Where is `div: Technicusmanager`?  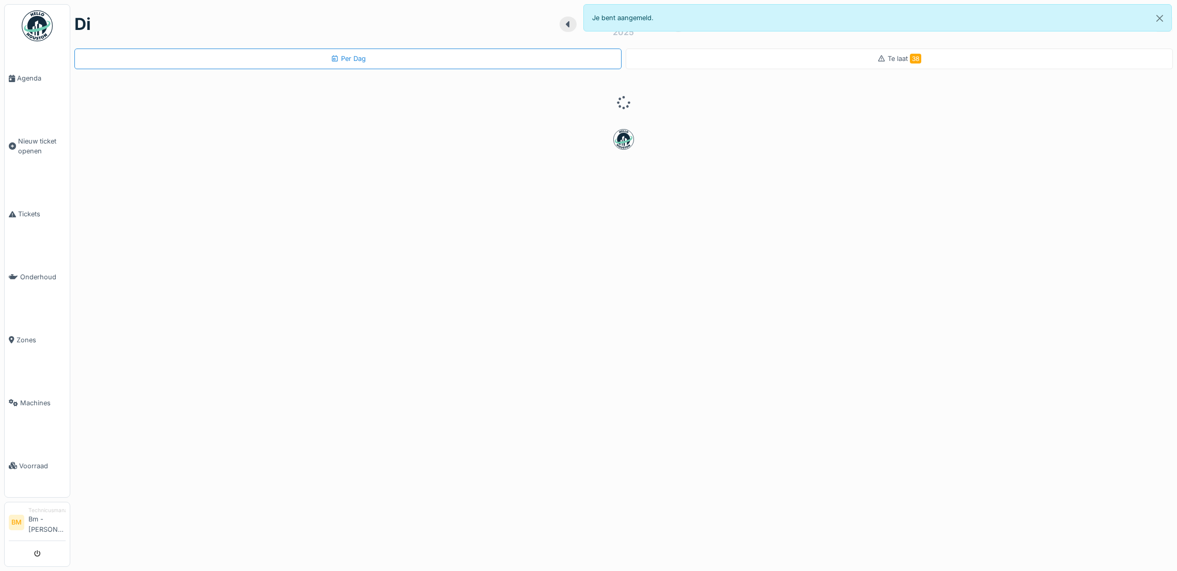
div: Technicusmanager is located at coordinates (47, 510).